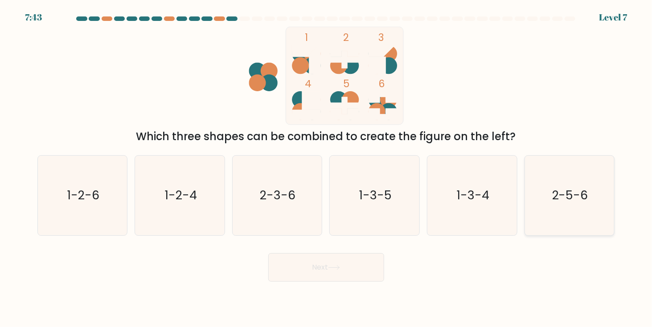  What do you see at coordinates (180, 195) in the screenshot?
I see `text: 1-2-4` at bounding box center [180, 195].